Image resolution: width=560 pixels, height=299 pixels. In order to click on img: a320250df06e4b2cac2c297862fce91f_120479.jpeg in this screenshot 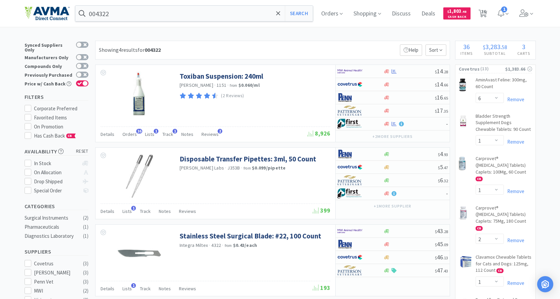, I will do `click(139, 94)`.